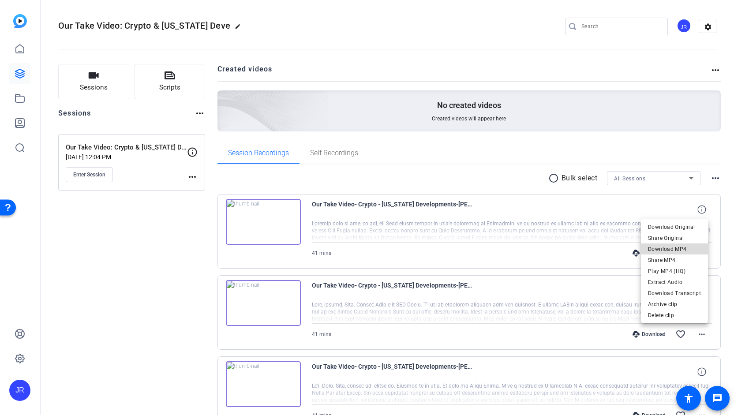 The width and height of the screenshot is (734, 415). I want to click on span: Extract Audio, so click(674, 282).